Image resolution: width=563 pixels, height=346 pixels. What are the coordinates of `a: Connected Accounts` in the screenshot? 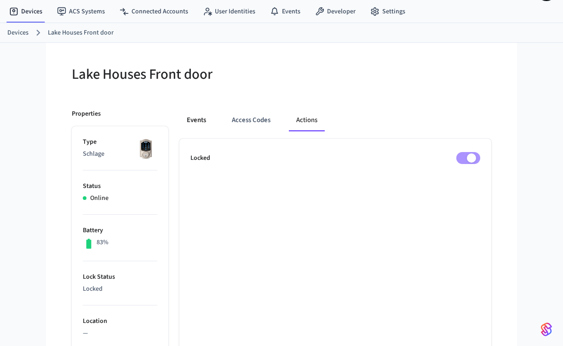 It's located at (154, 12).